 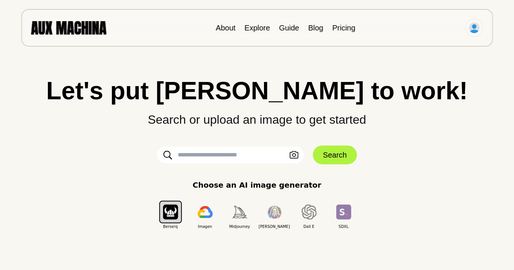 I want to click on span: Imagen, so click(x=205, y=227).